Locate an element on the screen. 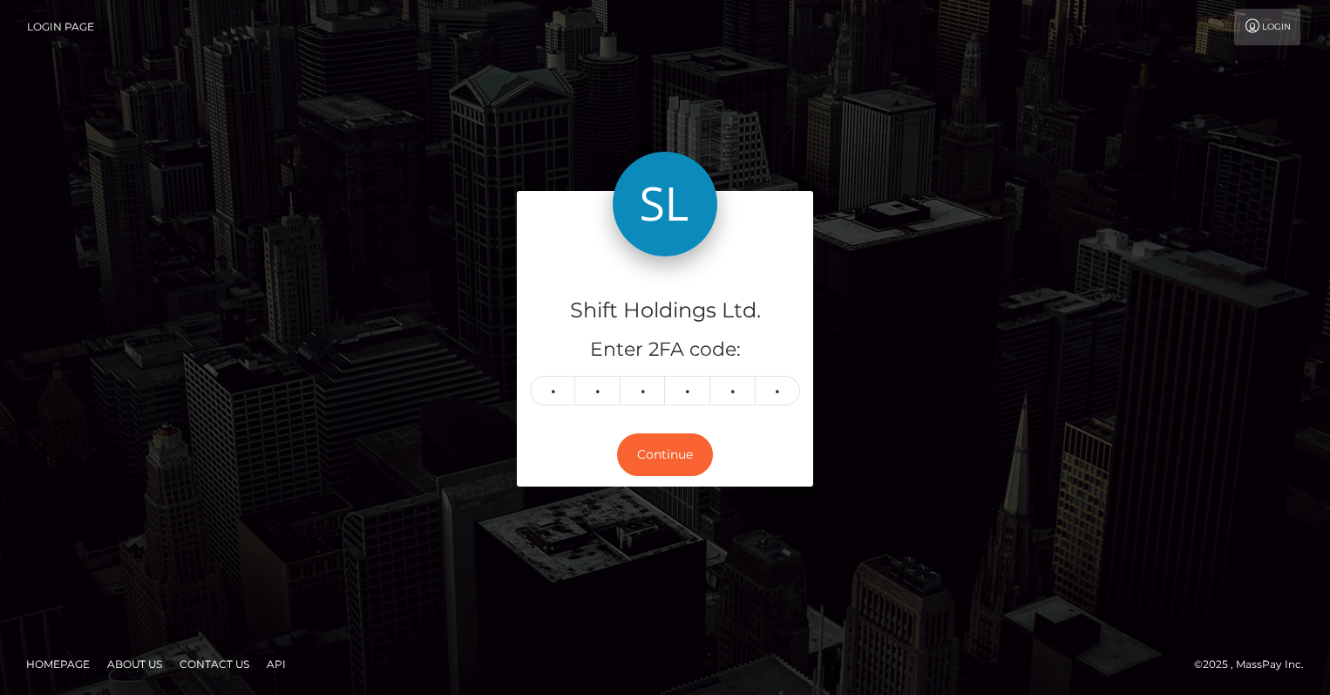  button: Continue is located at coordinates (665, 454).